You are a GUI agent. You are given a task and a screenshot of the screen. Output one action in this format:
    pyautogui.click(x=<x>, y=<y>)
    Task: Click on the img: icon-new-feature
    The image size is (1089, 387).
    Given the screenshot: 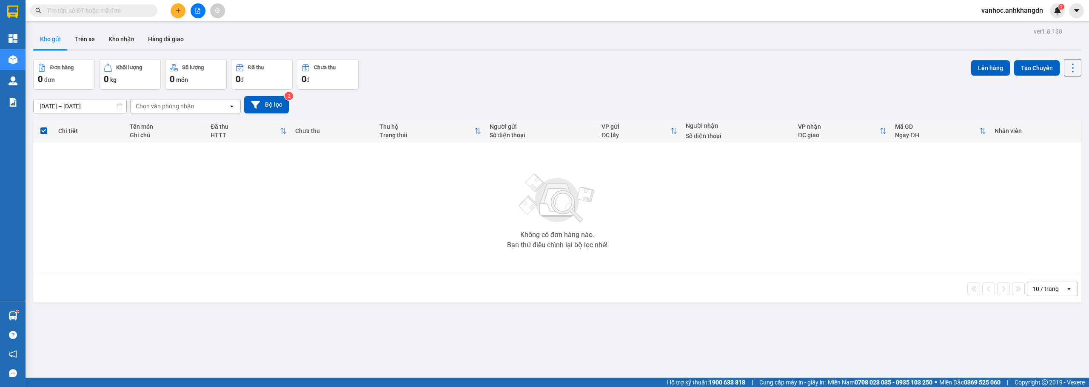 What is the action you would take?
    pyautogui.click(x=1057, y=11)
    